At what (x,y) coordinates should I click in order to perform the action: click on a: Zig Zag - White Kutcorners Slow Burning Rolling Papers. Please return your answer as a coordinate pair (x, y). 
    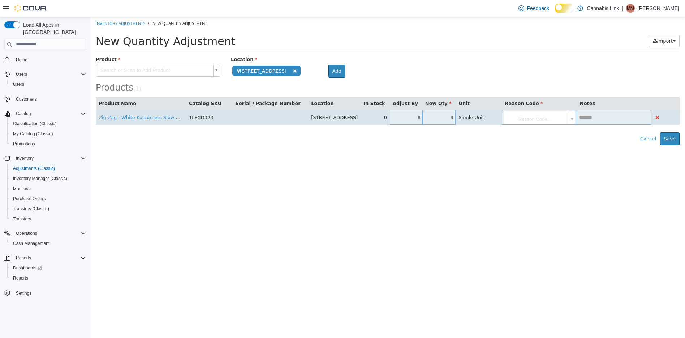
    Looking at the image, I should click on (73, 100).